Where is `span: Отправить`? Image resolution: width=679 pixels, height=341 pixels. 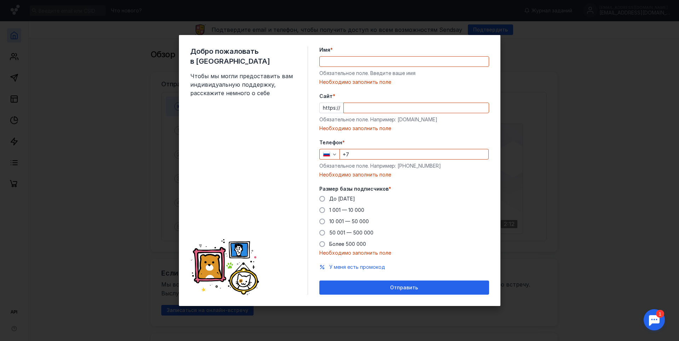
span: Отправить is located at coordinates (404, 288).